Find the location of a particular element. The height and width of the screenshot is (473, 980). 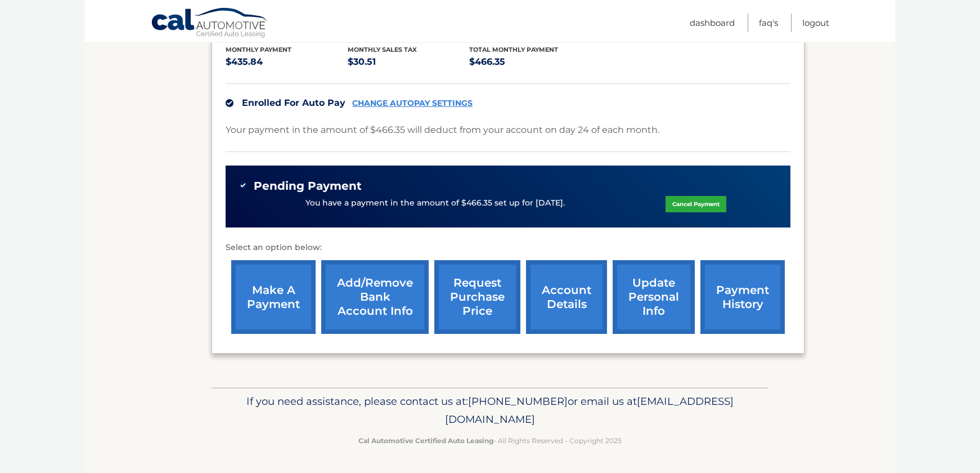

span: Enrolled For Auto Pay is located at coordinates (294, 102).